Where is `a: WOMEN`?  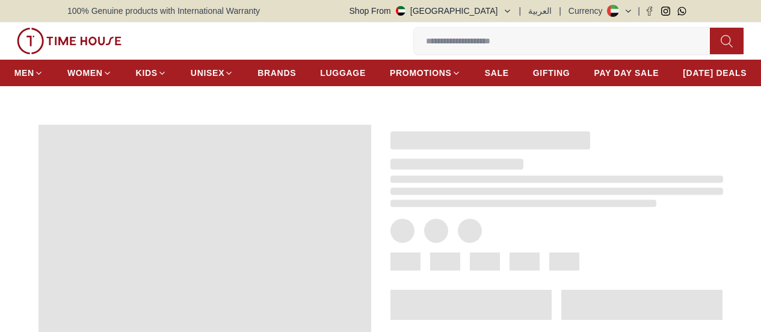 a: WOMEN is located at coordinates (90, 73).